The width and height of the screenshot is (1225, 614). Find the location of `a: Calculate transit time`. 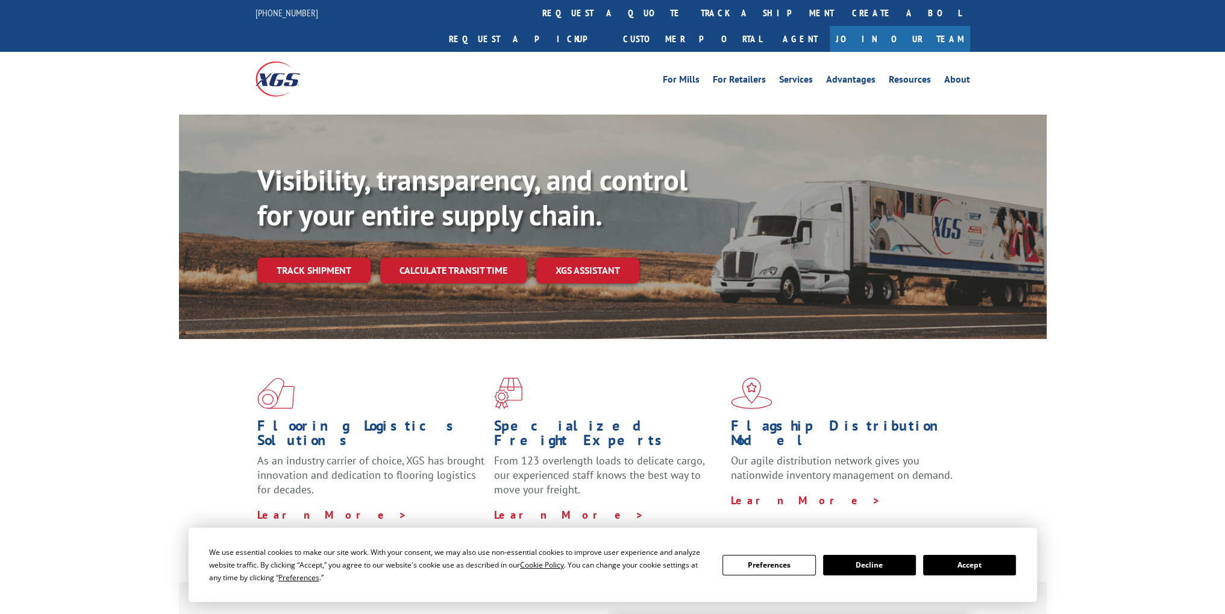

a: Calculate transit time is located at coordinates (453, 270).